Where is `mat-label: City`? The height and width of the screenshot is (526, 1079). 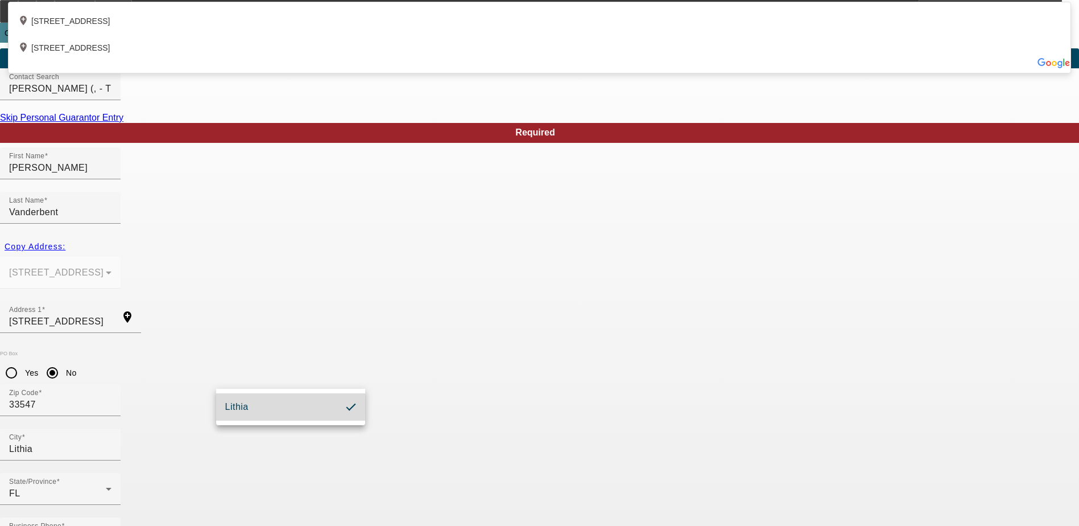
mat-label: City is located at coordinates (15, 437).